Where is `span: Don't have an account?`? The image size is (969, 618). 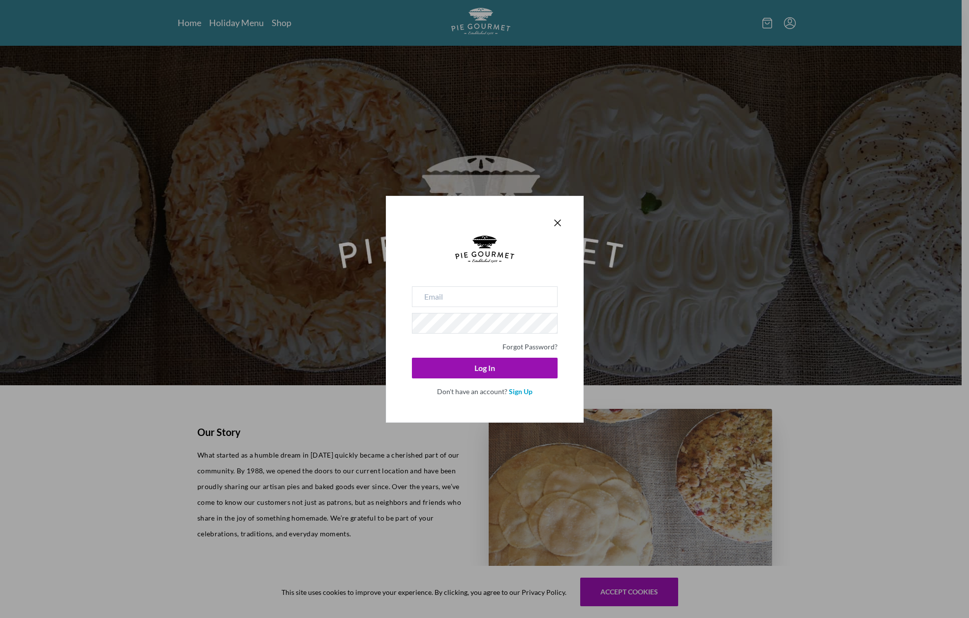
span: Don't have an account? is located at coordinates (472, 391).